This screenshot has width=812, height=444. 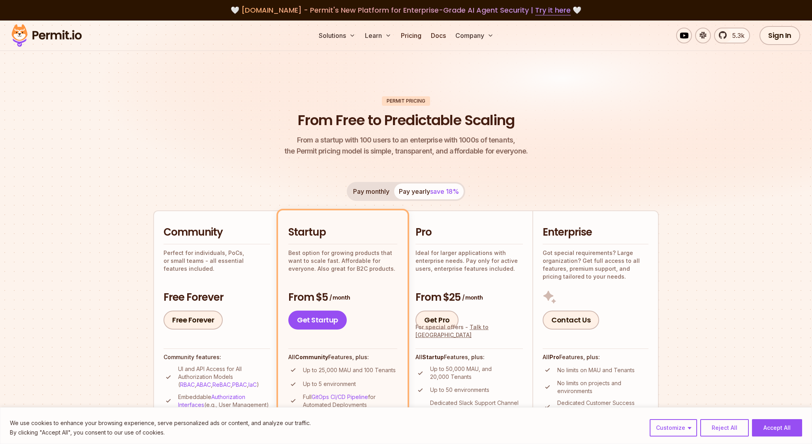 I want to click on p: Ideal for larger applications with enterprise needs. Pay only for active users, enterprise featur..., so click(x=469, y=261).